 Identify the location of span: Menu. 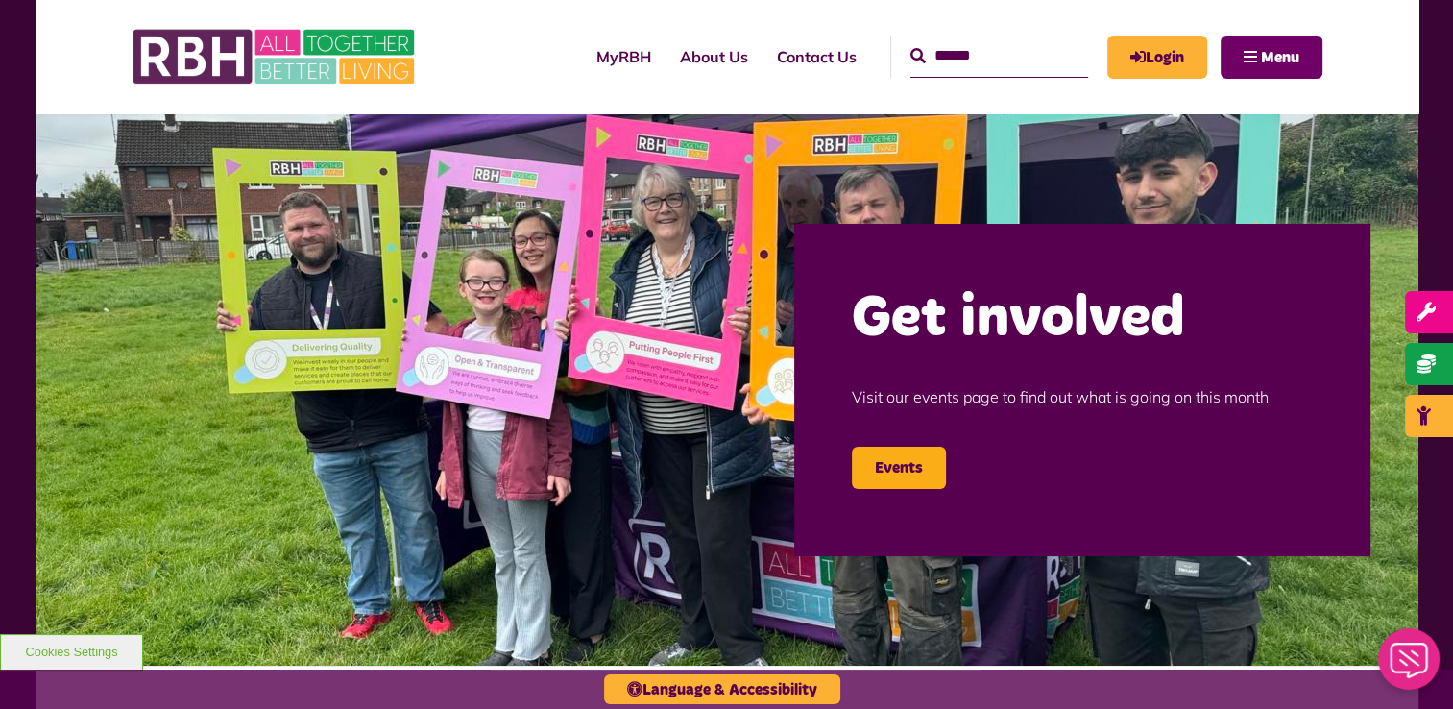
(1280, 58).